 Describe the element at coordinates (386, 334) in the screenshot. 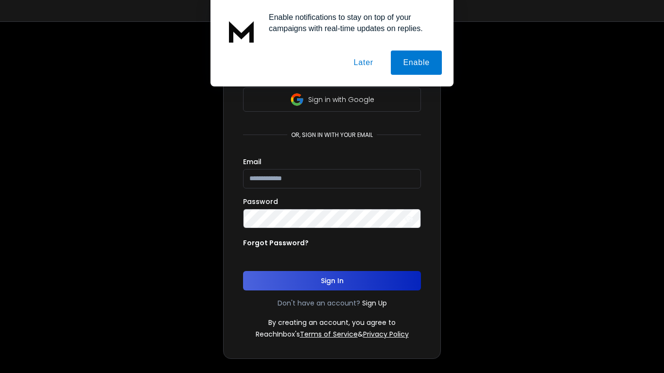

I see `a: Privacy Policy` at that location.